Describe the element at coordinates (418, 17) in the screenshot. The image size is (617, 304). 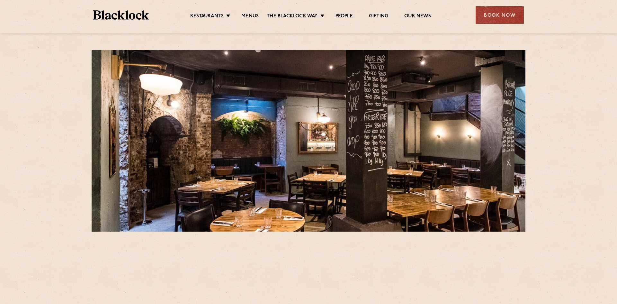
I see `a: Our News` at that location.